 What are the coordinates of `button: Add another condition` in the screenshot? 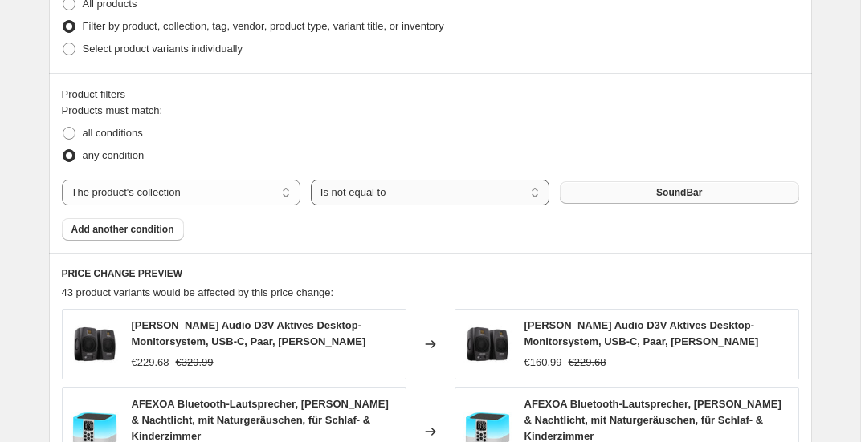 It's located at (123, 230).